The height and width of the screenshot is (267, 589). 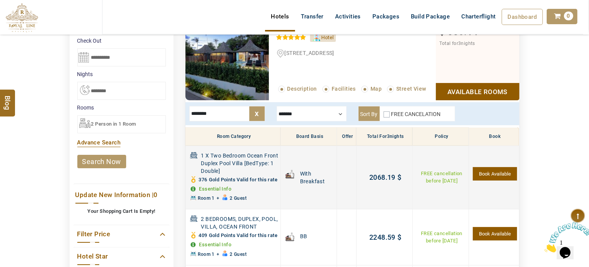 What do you see at coordinates (122, 74) in the screenshot?
I see `label: nights` at bounding box center [122, 74].